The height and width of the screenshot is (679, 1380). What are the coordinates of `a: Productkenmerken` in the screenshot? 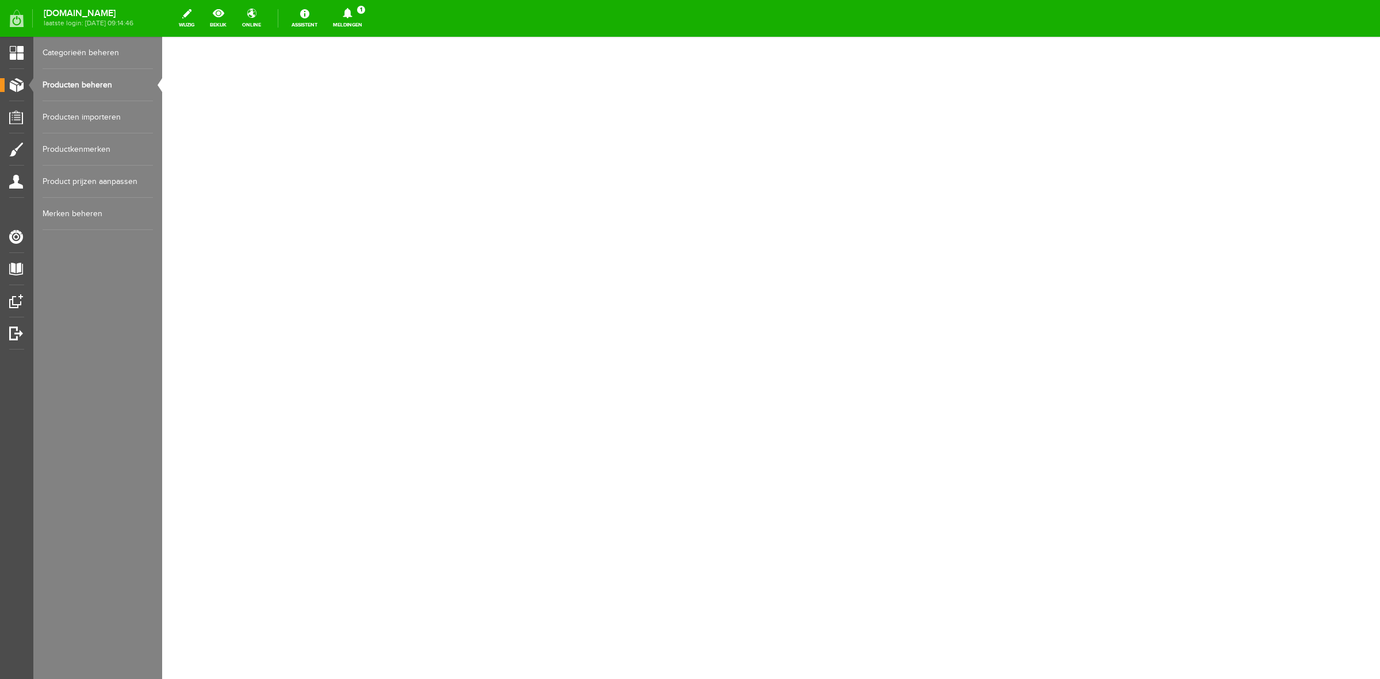 It's located at (98, 150).